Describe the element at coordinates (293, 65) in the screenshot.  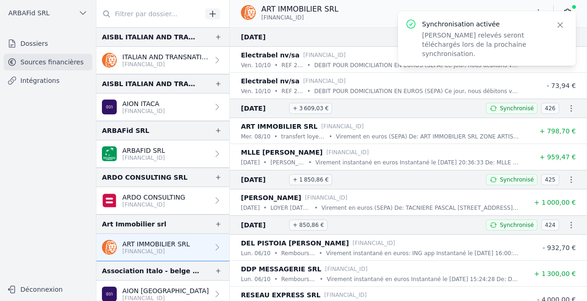
I see `p: REF 2207860621/ 709213262718/ 69759` at that location.